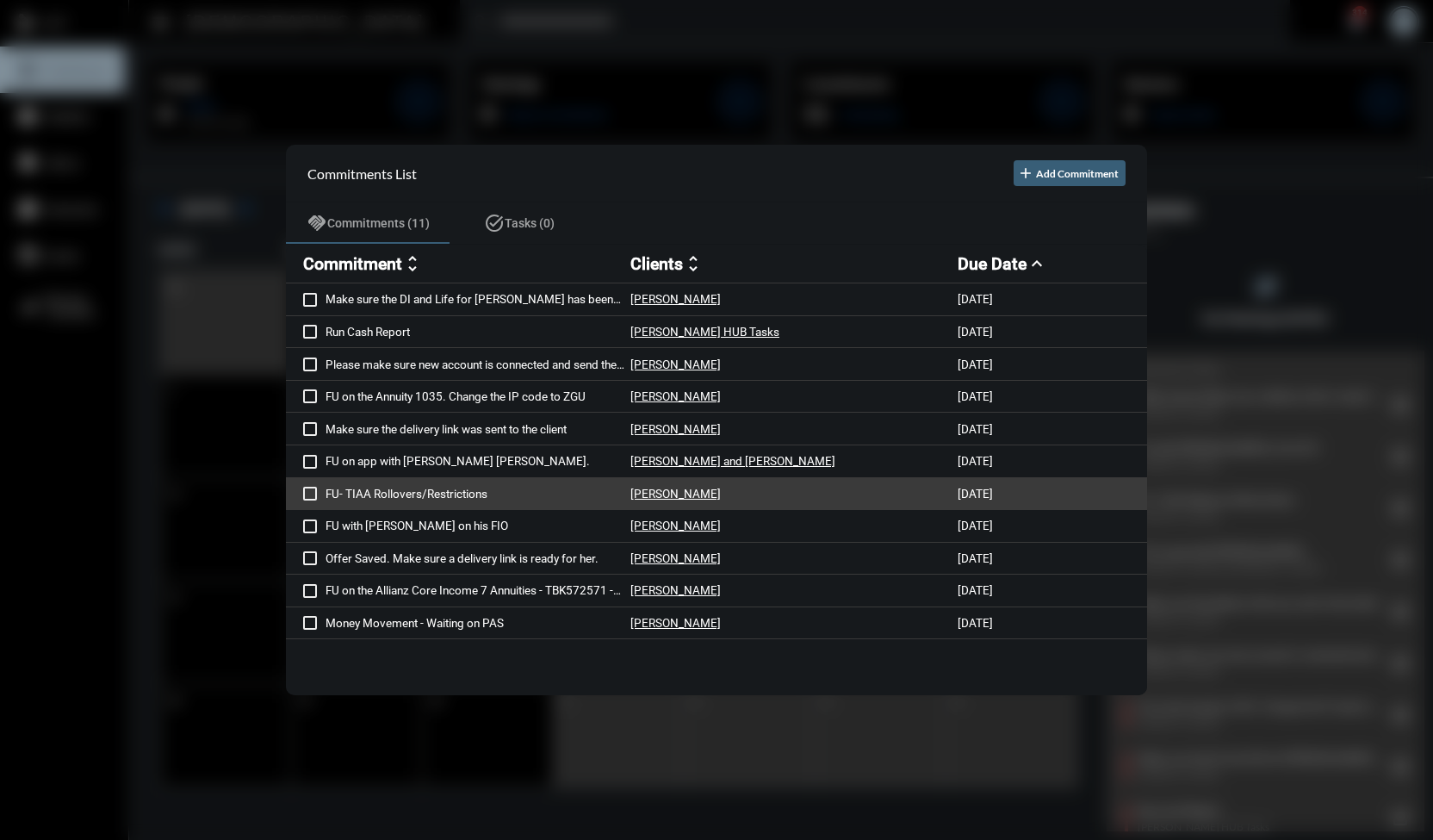 Image resolution: width=1433 pixels, height=840 pixels. I want to click on p: FU on the Allianz Core Income 7 Annuities - TBK572571 - Online Instructions, so click(478, 590).